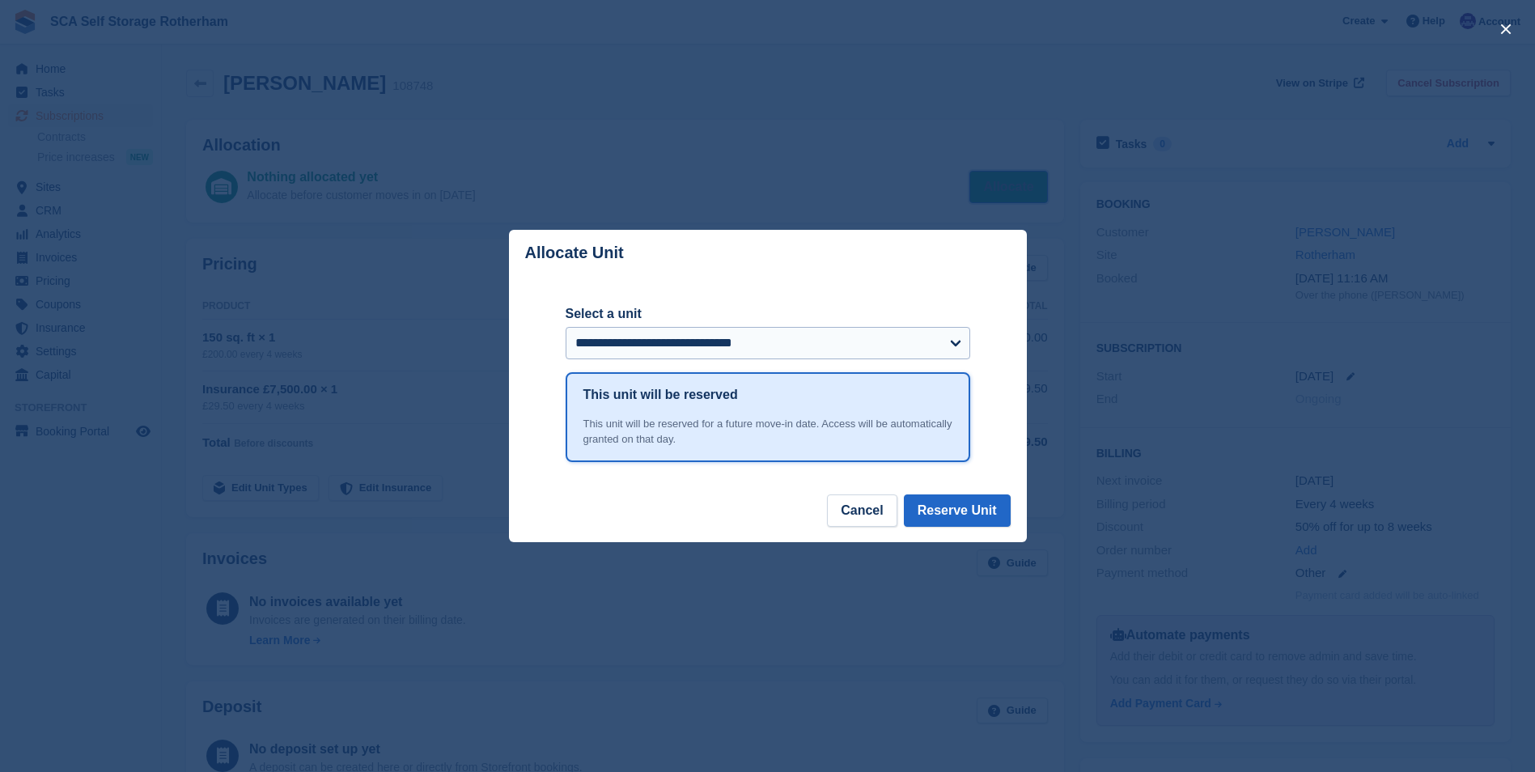  What do you see at coordinates (768, 431) in the screenshot?
I see `div: This unit will be reserved for a future move-in date. Access will be automatically granted on tha...` at bounding box center [768, 431].